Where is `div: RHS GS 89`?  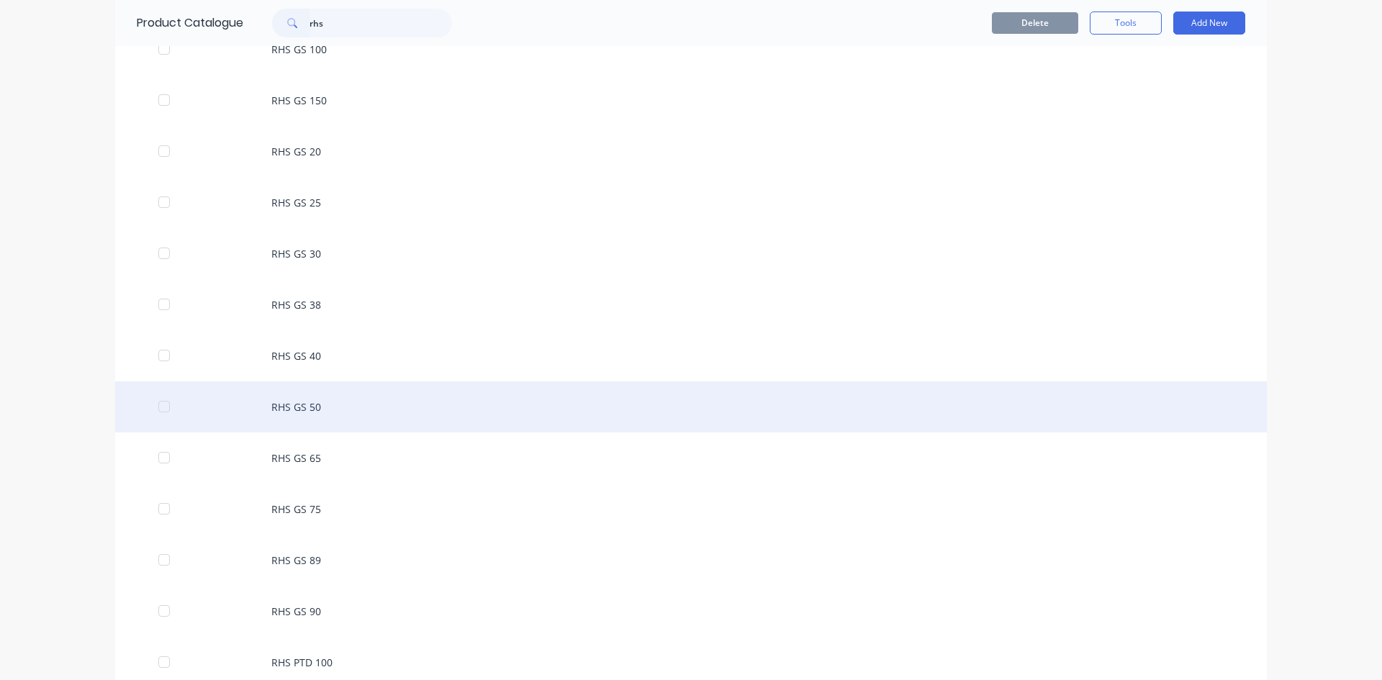 div: RHS GS 89 is located at coordinates (691, 560).